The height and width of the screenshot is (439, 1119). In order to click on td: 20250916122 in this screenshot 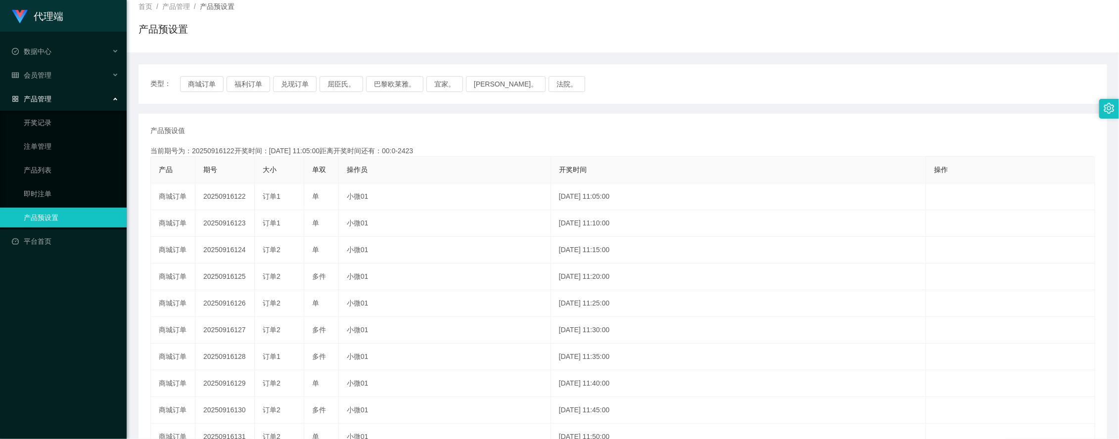, I will do `click(225, 197)`.